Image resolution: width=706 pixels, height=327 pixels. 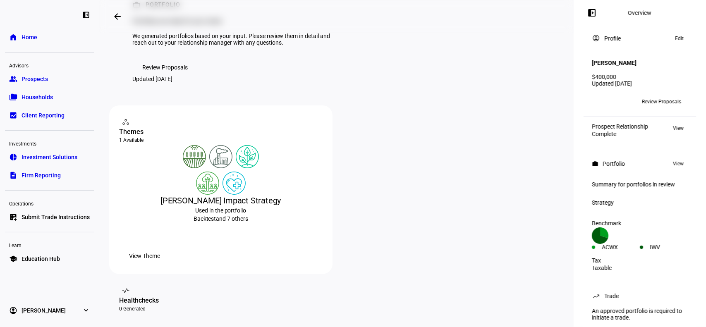 I want to click on mat-icon: work, so click(x=595, y=164).